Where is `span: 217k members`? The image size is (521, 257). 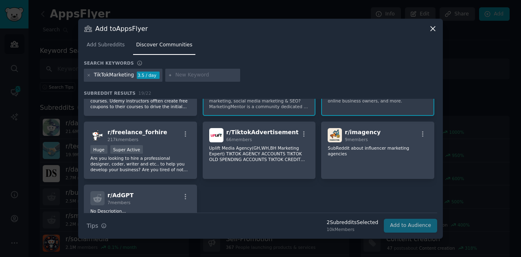
span: 217k members is located at coordinates (123, 140).